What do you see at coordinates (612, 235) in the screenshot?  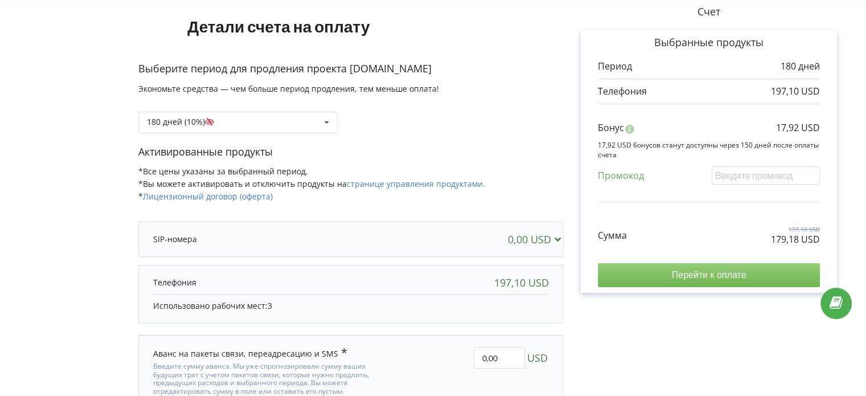 I see `p: Сумма` at bounding box center [612, 235].